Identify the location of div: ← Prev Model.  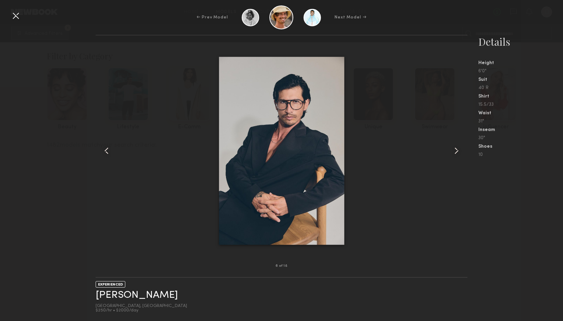
(212, 17).